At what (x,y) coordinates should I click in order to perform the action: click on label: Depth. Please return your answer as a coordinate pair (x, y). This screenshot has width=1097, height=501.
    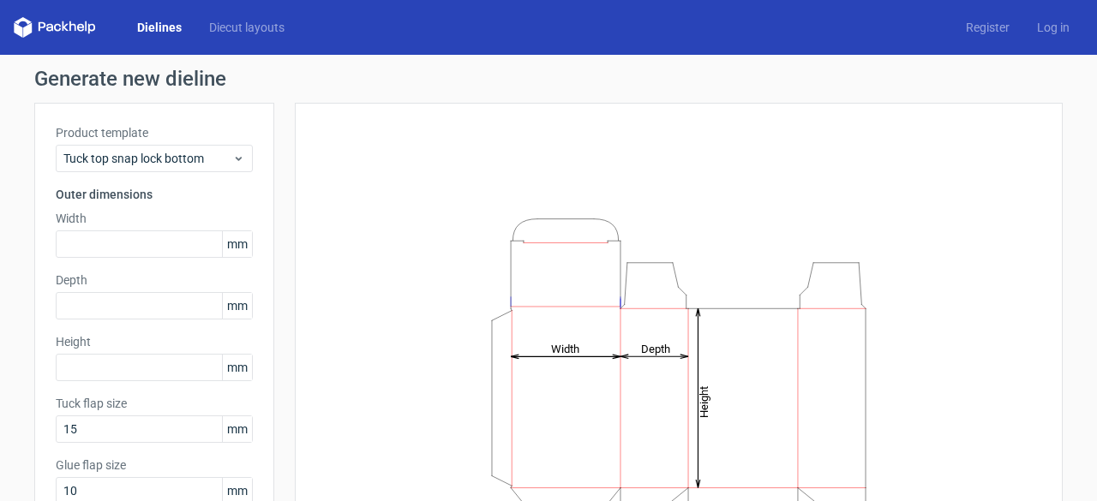
    Looking at the image, I should click on (154, 280).